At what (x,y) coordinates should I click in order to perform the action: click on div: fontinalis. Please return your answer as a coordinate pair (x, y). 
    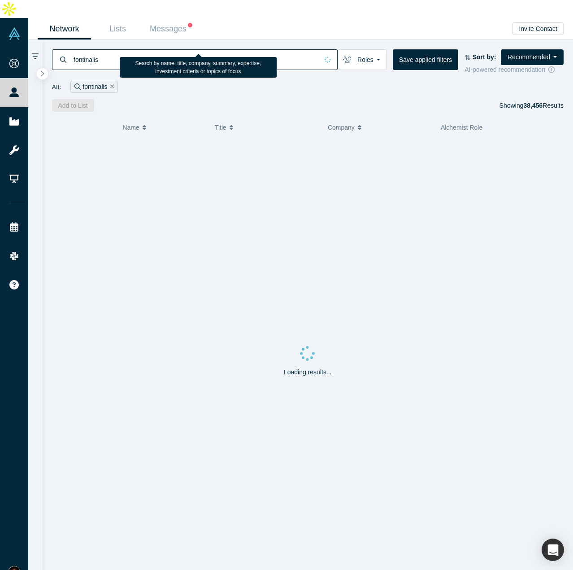
    Looking at the image, I should click on (94, 87).